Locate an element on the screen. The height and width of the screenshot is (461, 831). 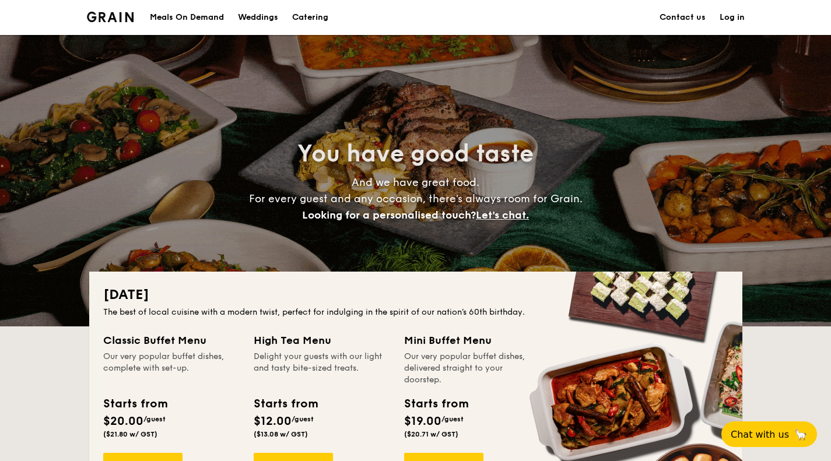
div: Classic Buffet Menu is located at coordinates (171, 340).